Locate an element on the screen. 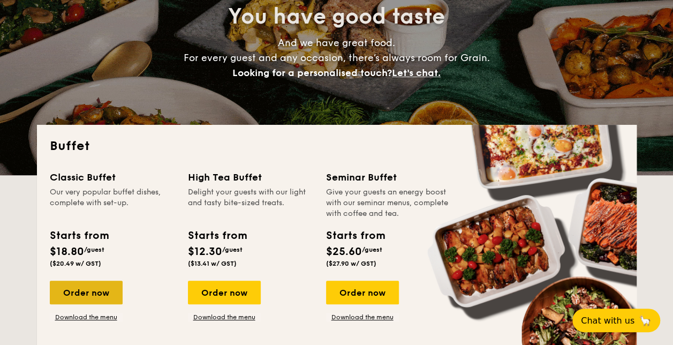  span: Looking for a personalised touch? is located at coordinates (312, 73).